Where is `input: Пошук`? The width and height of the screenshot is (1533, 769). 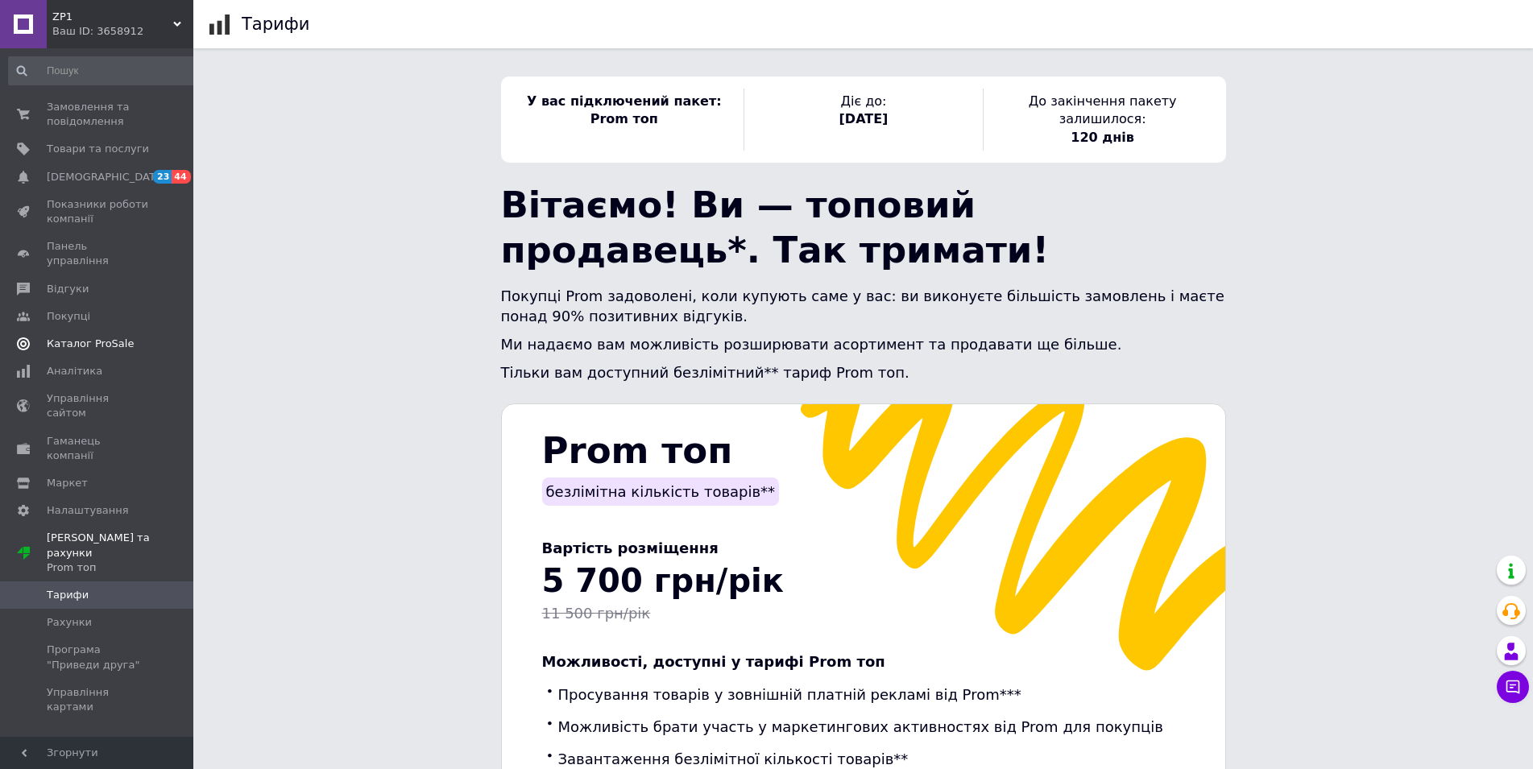 input: Пошук is located at coordinates (103, 71).